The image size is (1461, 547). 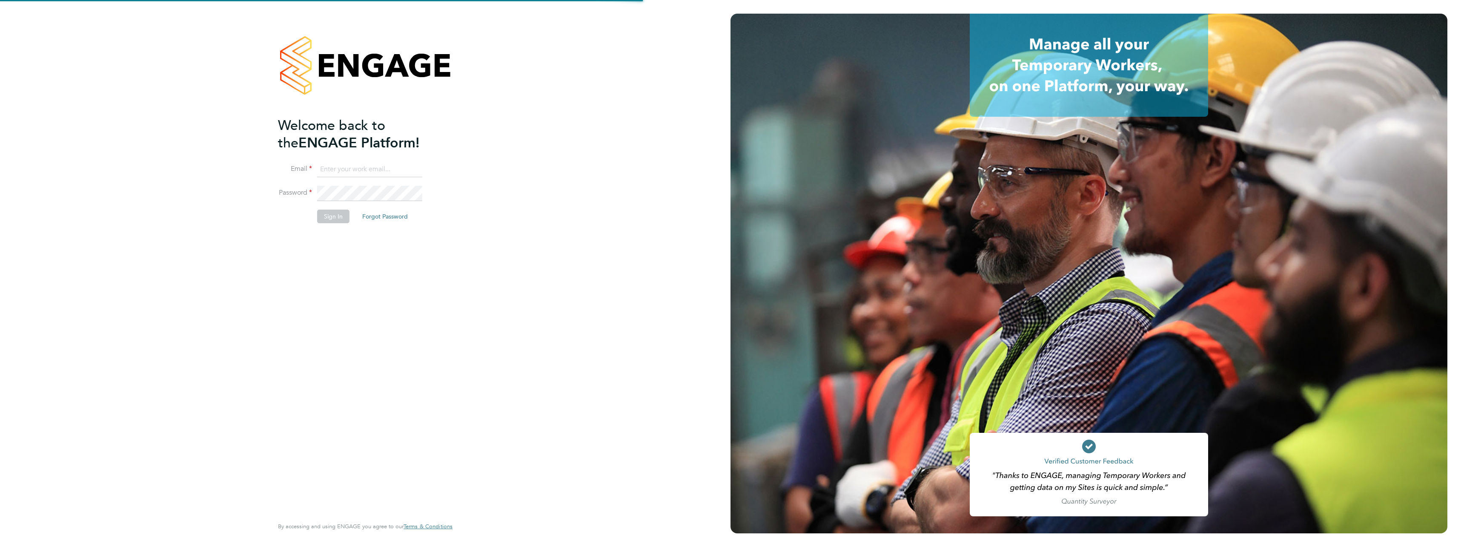 I want to click on span: Terms & Conditions, so click(x=428, y=526).